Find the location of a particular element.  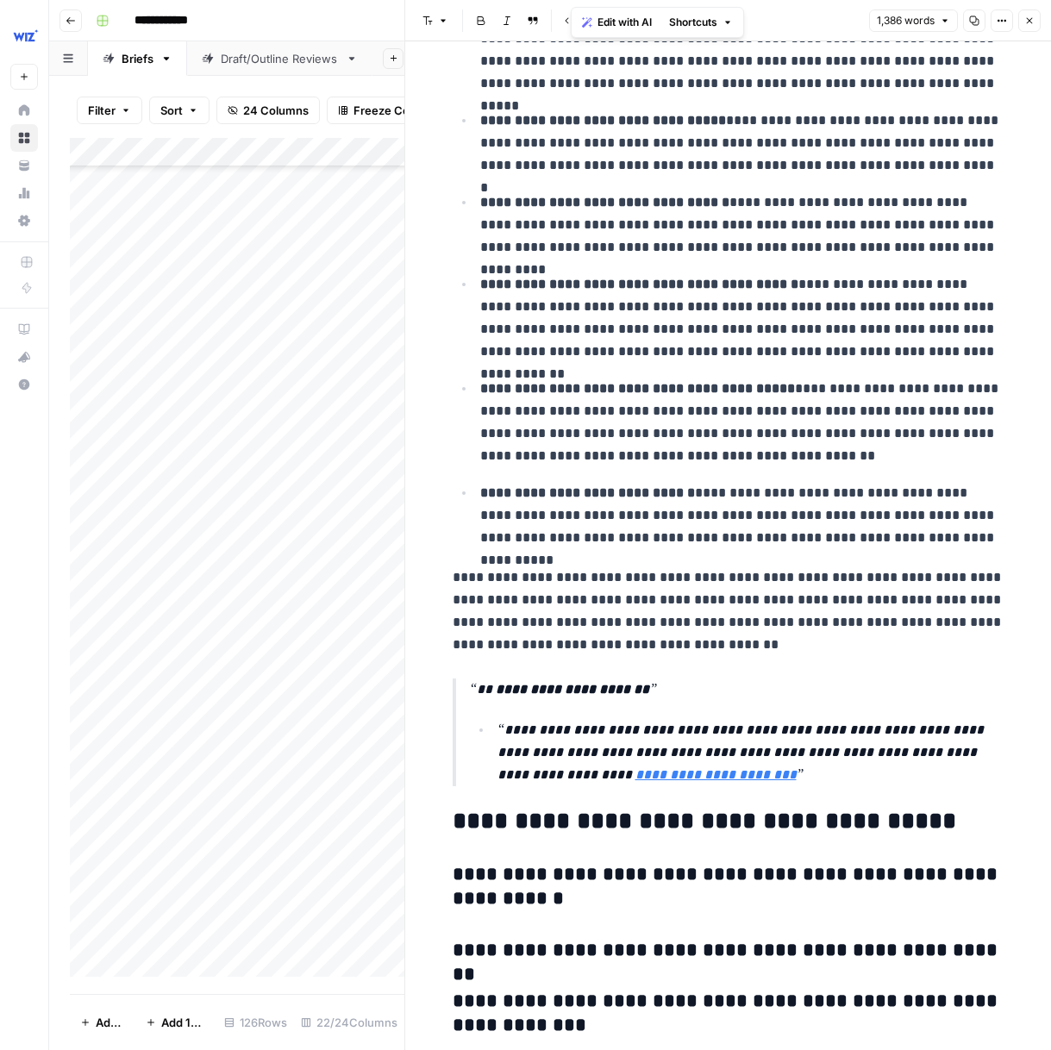

button: Shortcuts is located at coordinates (701, 22).